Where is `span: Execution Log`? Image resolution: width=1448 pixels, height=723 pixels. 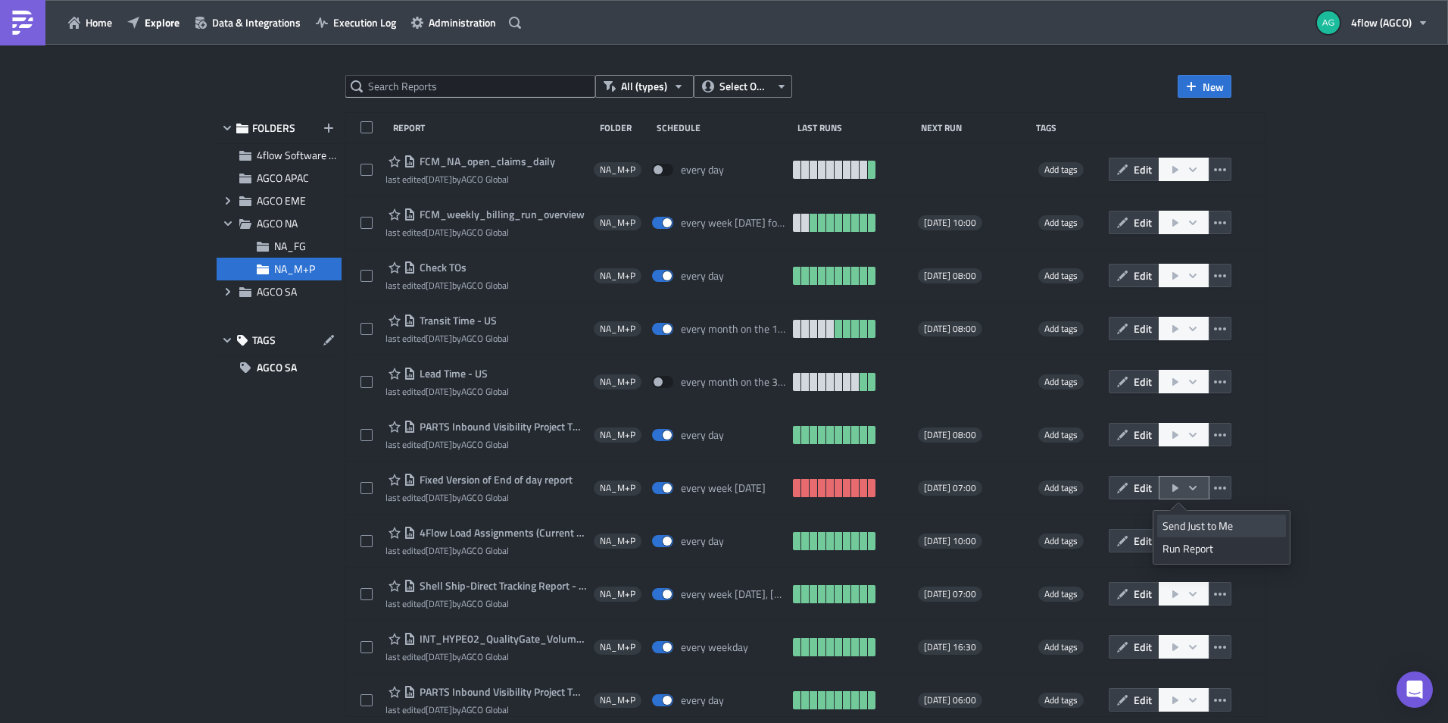 span: Execution Log is located at coordinates (364, 22).